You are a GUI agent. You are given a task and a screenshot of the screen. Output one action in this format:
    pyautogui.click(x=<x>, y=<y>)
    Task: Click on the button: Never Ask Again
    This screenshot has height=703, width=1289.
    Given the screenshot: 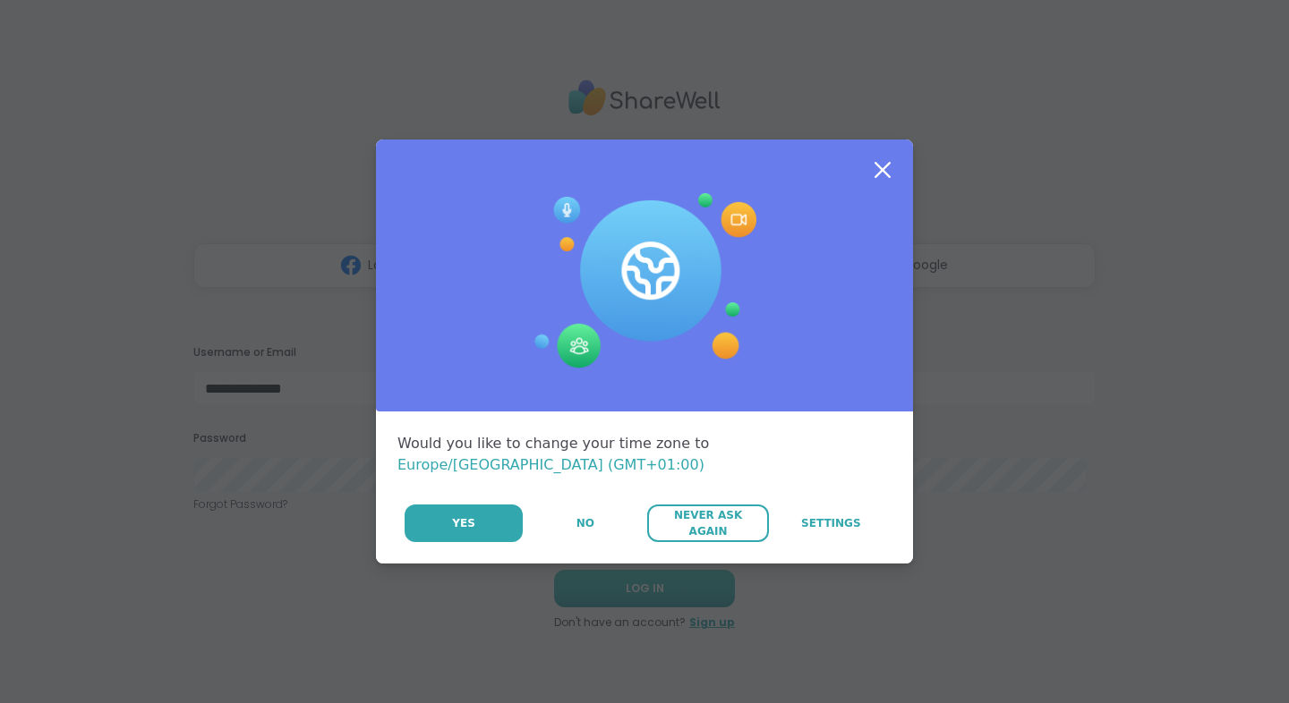 What is the action you would take?
    pyautogui.click(x=707, y=524)
    